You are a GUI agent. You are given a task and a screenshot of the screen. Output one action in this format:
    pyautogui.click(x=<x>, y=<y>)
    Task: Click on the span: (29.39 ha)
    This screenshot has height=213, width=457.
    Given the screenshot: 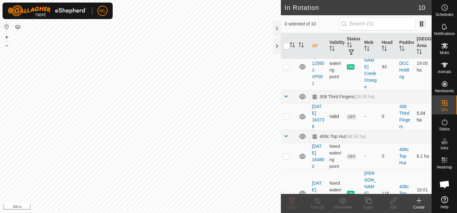 What is the action you would take?
    pyautogui.click(x=365, y=97)
    